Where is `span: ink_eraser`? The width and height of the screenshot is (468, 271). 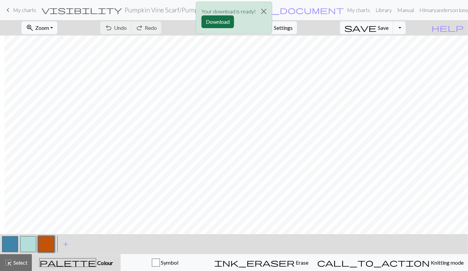
span: ink_eraser is located at coordinates (254, 263).